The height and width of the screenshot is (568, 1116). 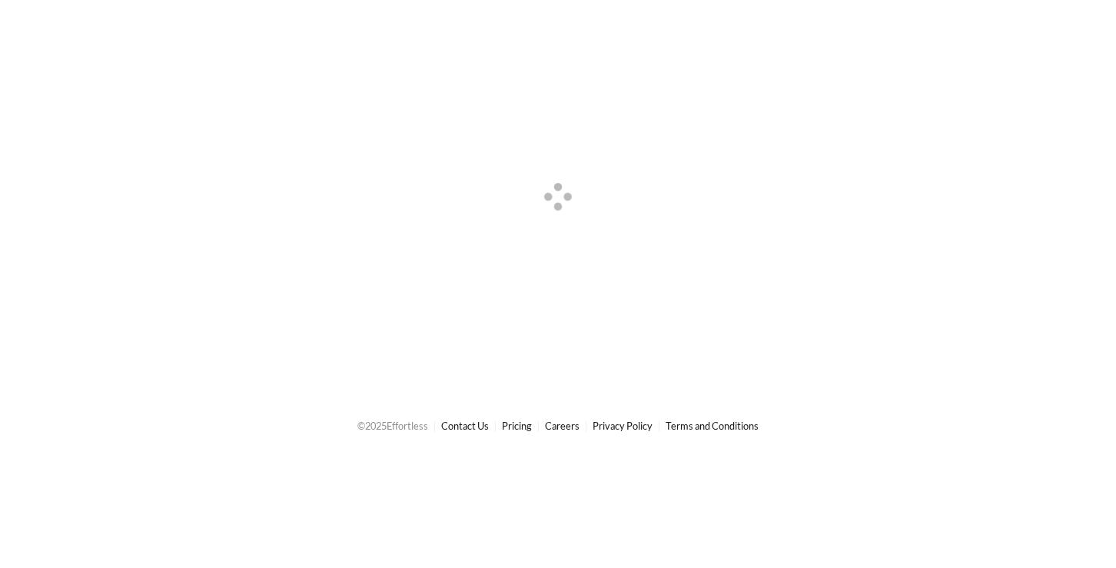 What do you see at coordinates (711, 426) in the screenshot?
I see `a: Terms and Conditions` at bounding box center [711, 426].